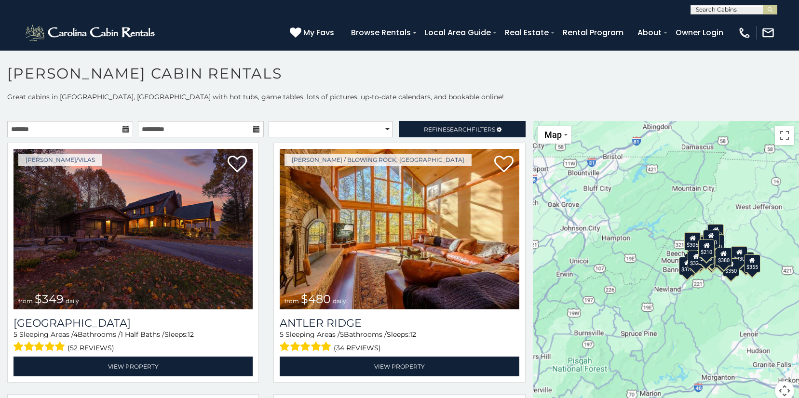 This screenshot has height=398, width=799. Describe the element at coordinates (752, 264) in the screenshot. I see `div: $355` at that location.